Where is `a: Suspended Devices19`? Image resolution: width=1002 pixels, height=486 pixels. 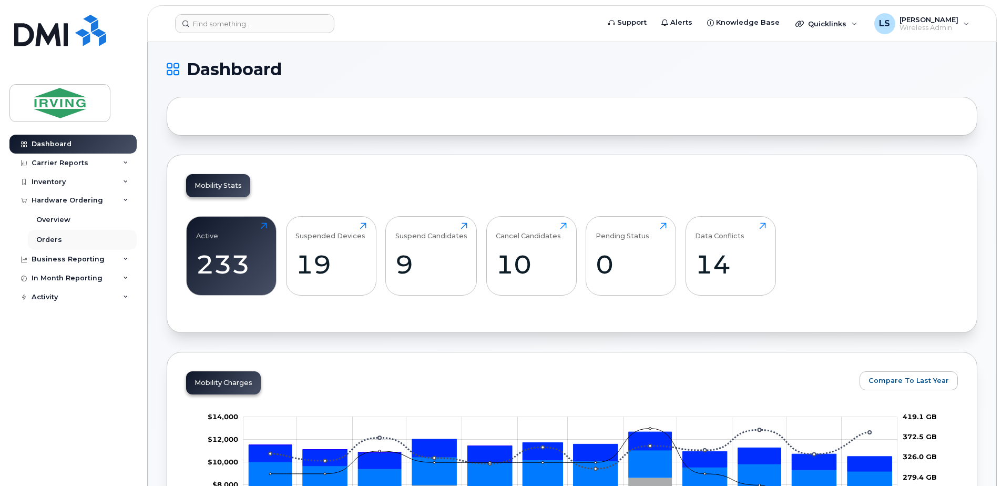 a: Suspended Devices19 is located at coordinates (331, 256).